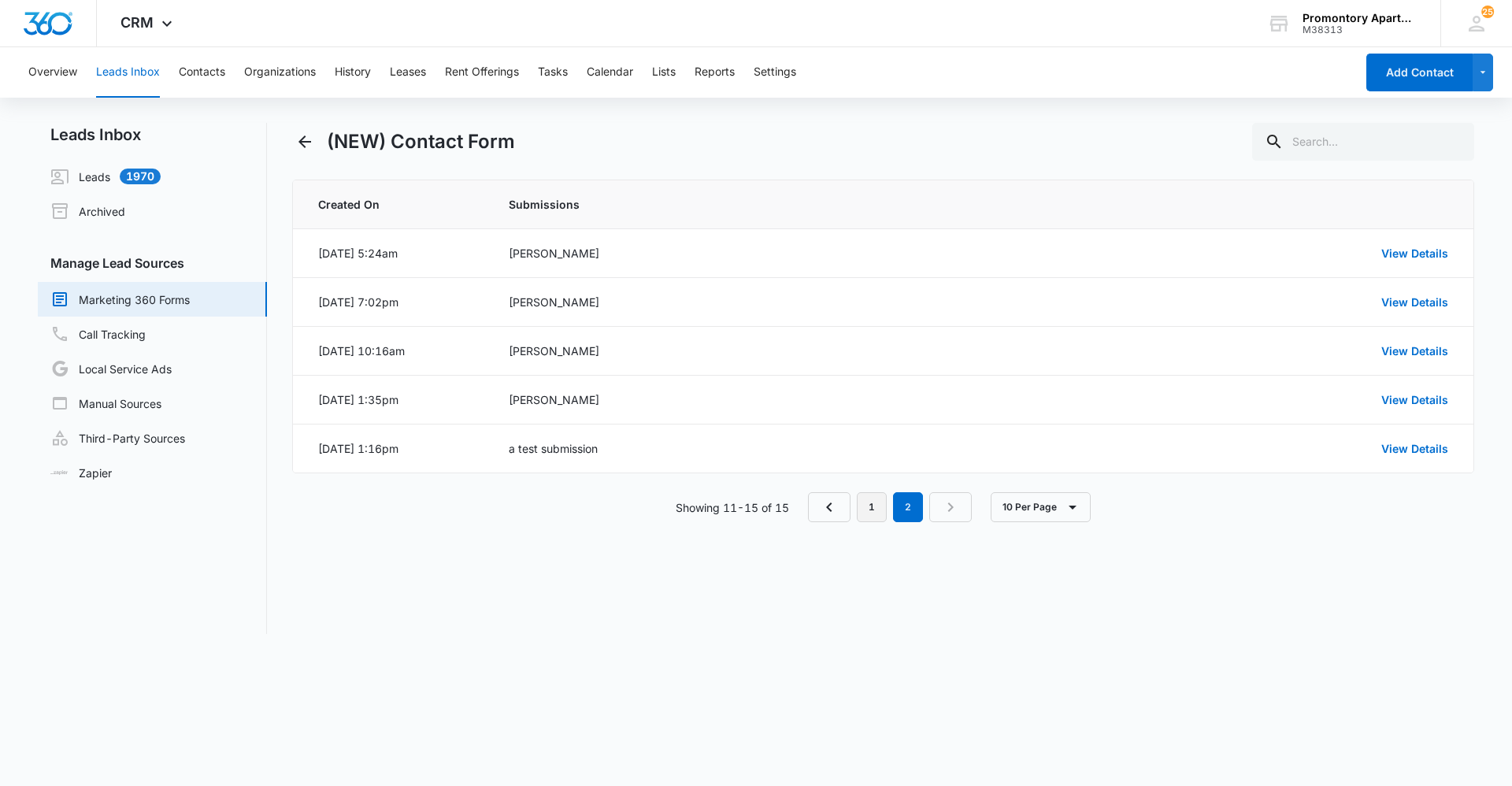 Image resolution: width=1512 pixels, height=786 pixels. I want to click on div: a test submission, so click(753, 448).